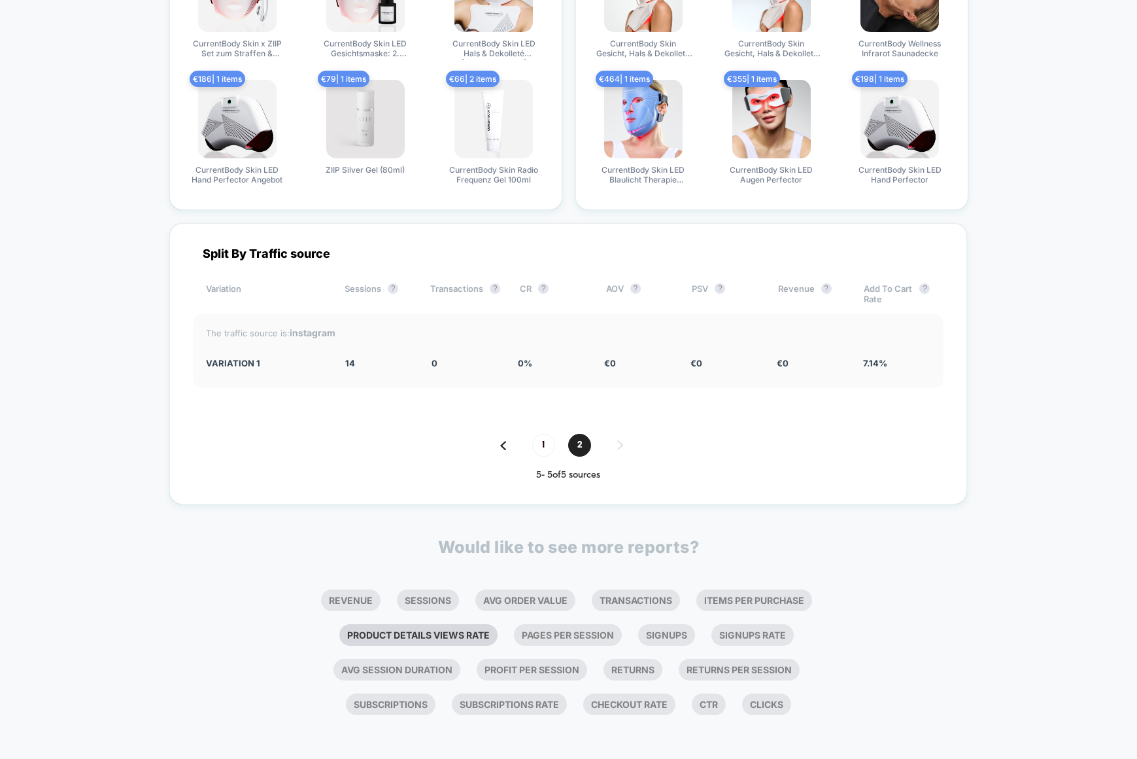 The height and width of the screenshot is (759, 1137). Describe the element at coordinates (525, 600) in the screenshot. I see `li: Avg Order Value` at that location.